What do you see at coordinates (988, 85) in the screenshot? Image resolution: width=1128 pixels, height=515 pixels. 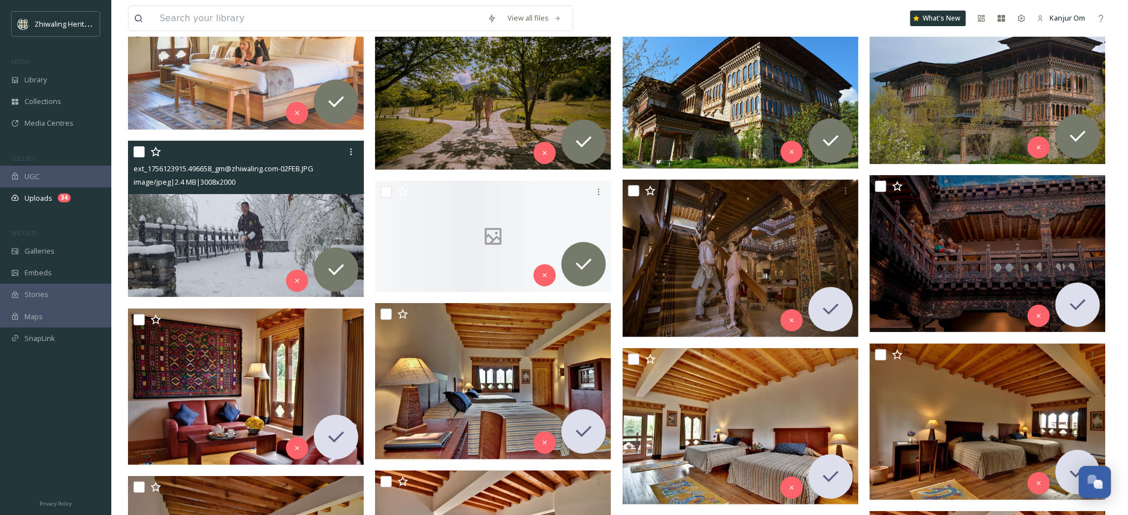 I see `img: ext_1756123915.508225_gm@zhiwaling.com-03MAR.jpg` at bounding box center [988, 85].